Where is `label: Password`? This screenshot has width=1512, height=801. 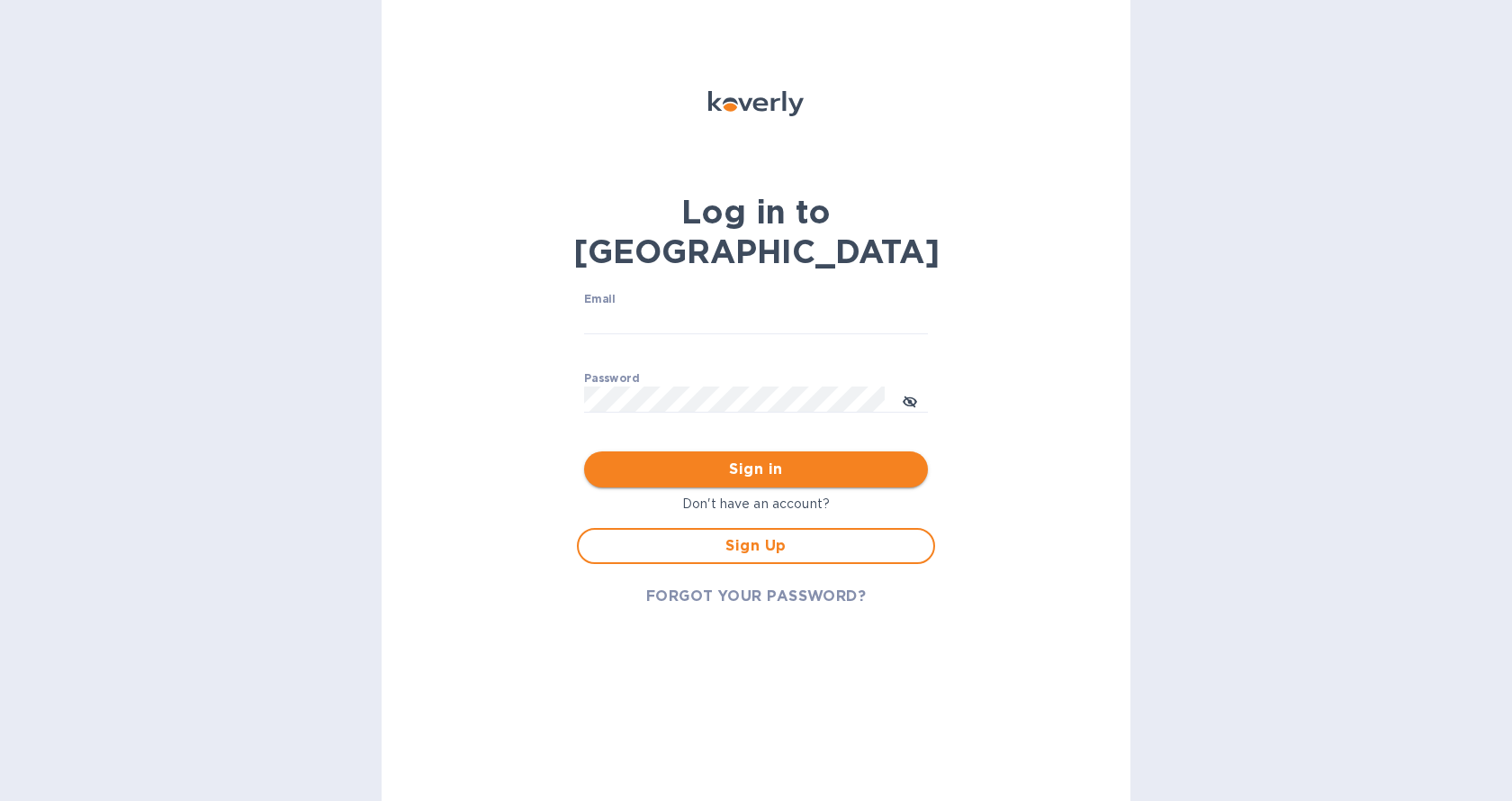 label: Password is located at coordinates (611, 379).